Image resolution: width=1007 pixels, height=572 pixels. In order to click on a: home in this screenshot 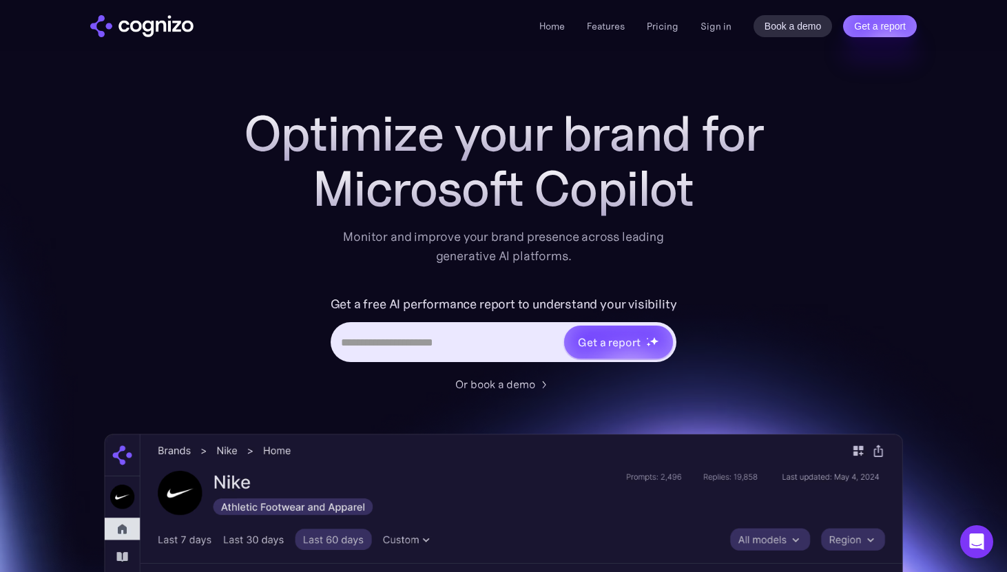, I will do `click(142, 26)`.